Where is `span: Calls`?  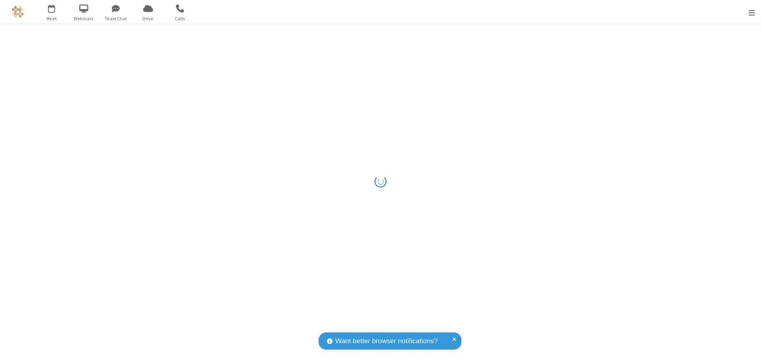 span: Calls is located at coordinates (180, 19).